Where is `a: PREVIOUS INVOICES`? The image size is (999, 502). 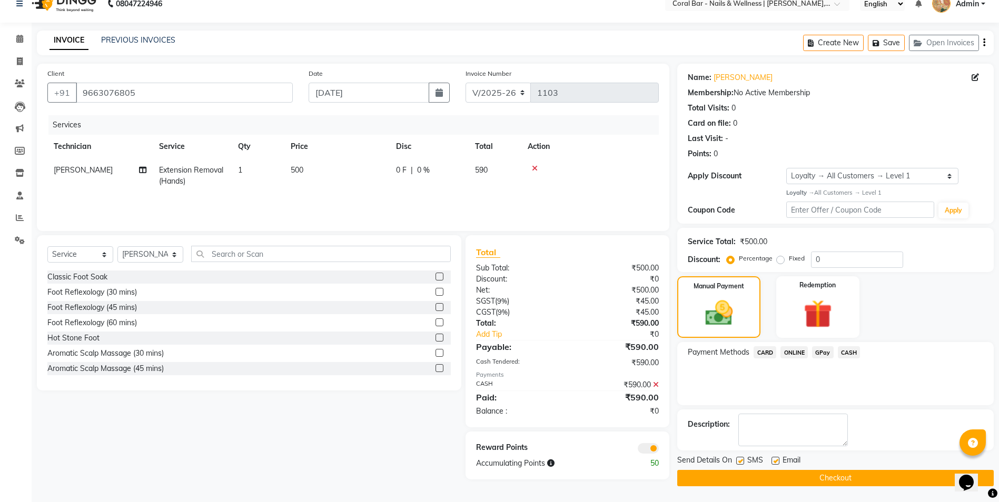 a: PREVIOUS INVOICES is located at coordinates (138, 40).